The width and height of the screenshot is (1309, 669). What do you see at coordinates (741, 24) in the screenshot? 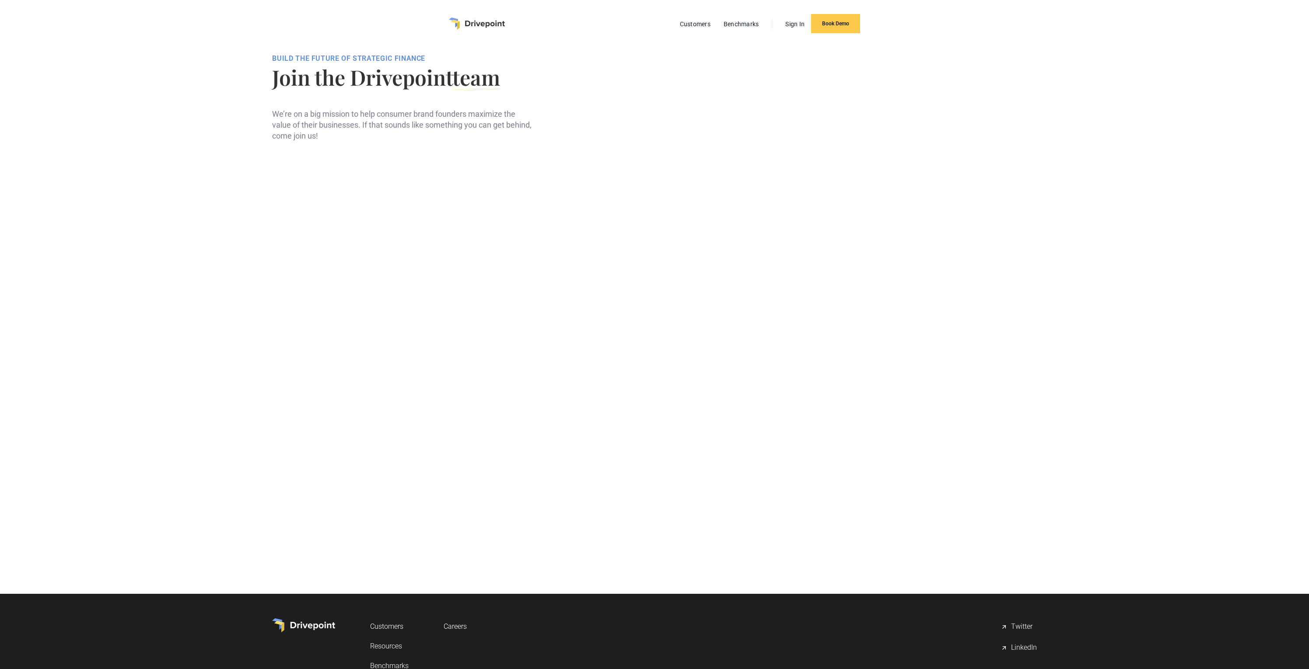
I see `a: Benchmarks` at bounding box center [741, 24].